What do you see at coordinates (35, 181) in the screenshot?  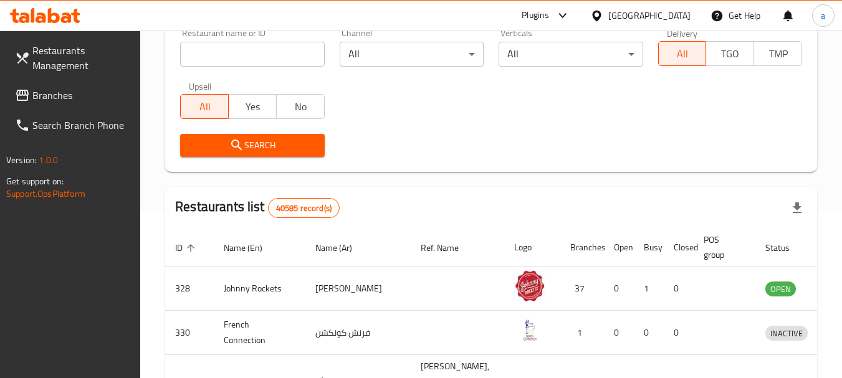 I see `span: Get support on:` at bounding box center [35, 181].